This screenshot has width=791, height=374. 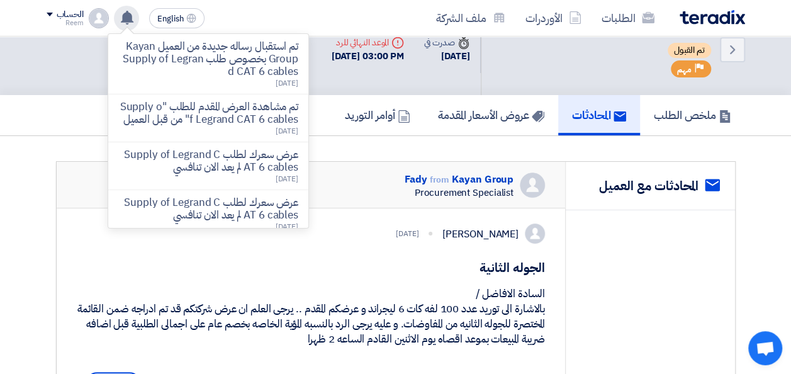 I want to click on div: Procurement Specialist, so click(x=459, y=193).